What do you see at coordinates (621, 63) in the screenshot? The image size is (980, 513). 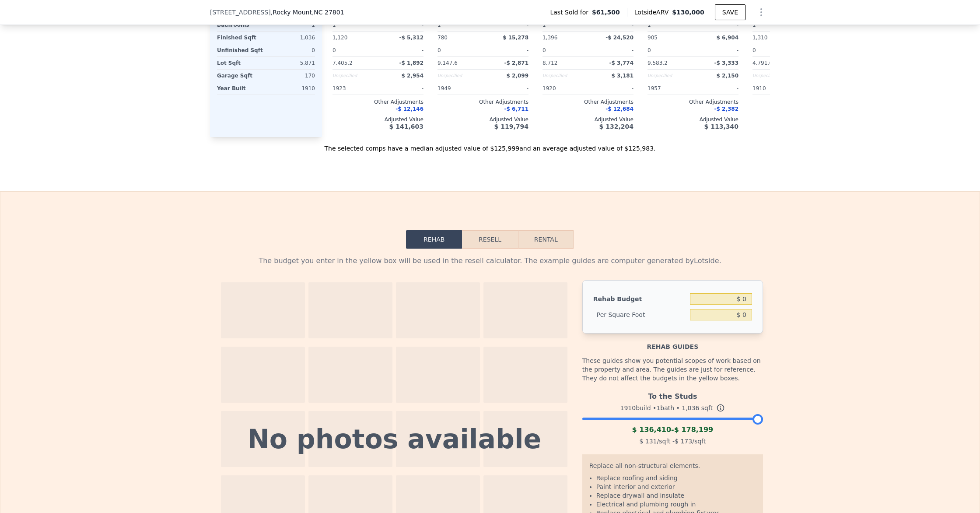 I see `span: -$ 3,774` at bounding box center [621, 63].